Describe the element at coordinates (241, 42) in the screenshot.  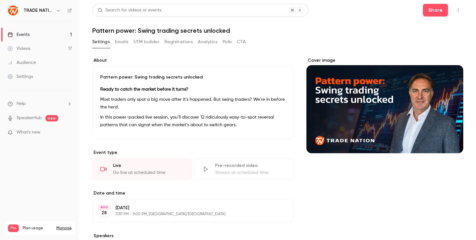
I see `button: CTA` at that location.